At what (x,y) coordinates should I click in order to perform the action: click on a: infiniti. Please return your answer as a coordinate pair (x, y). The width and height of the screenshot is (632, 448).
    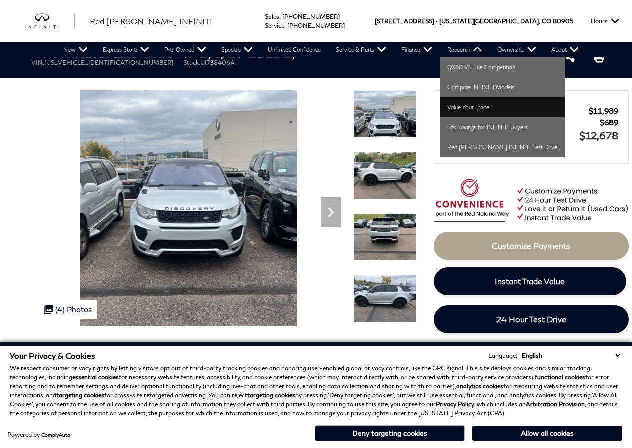
    Looking at the image, I should click on (50, 21).